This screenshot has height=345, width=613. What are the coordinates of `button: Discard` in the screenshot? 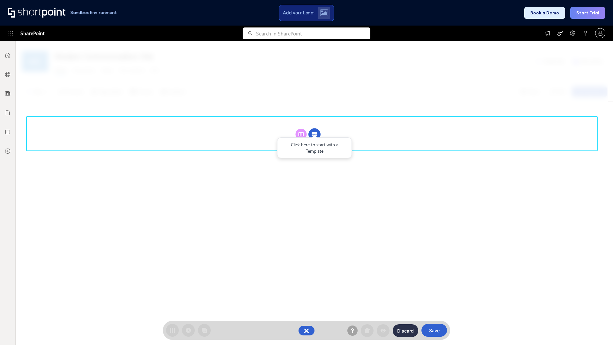 It's located at (405, 330).